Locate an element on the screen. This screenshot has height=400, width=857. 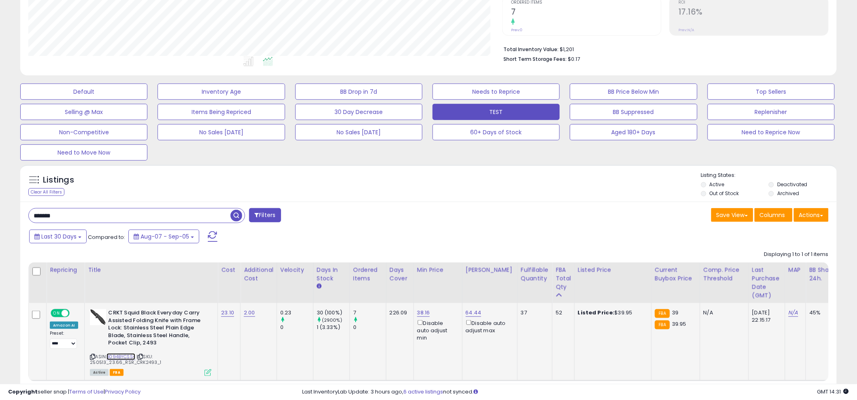
div: FBA Total Qty is located at coordinates (564, 278).